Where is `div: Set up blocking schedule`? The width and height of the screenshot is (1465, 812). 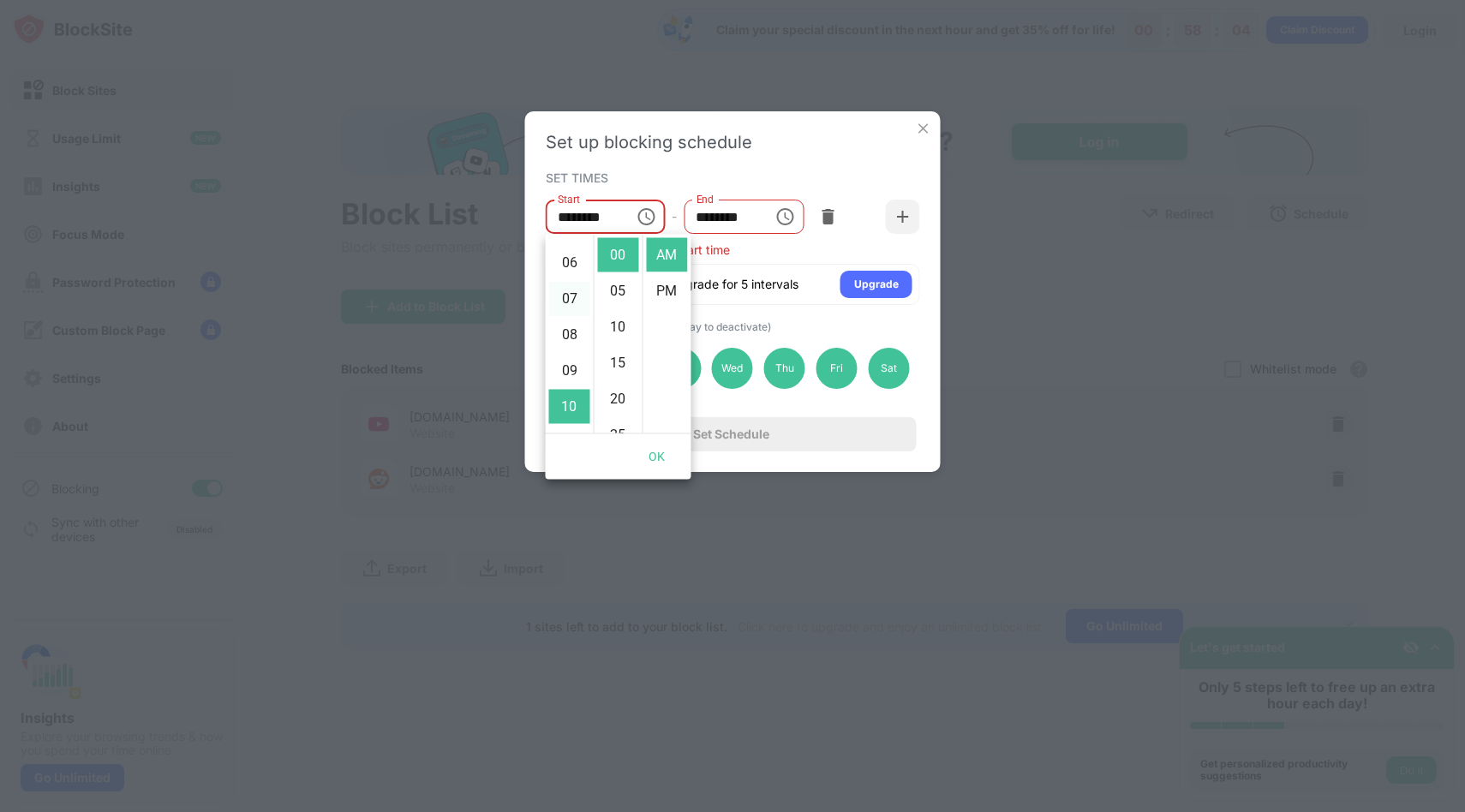 div: Set up blocking schedule is located at coordinates (732, 142).